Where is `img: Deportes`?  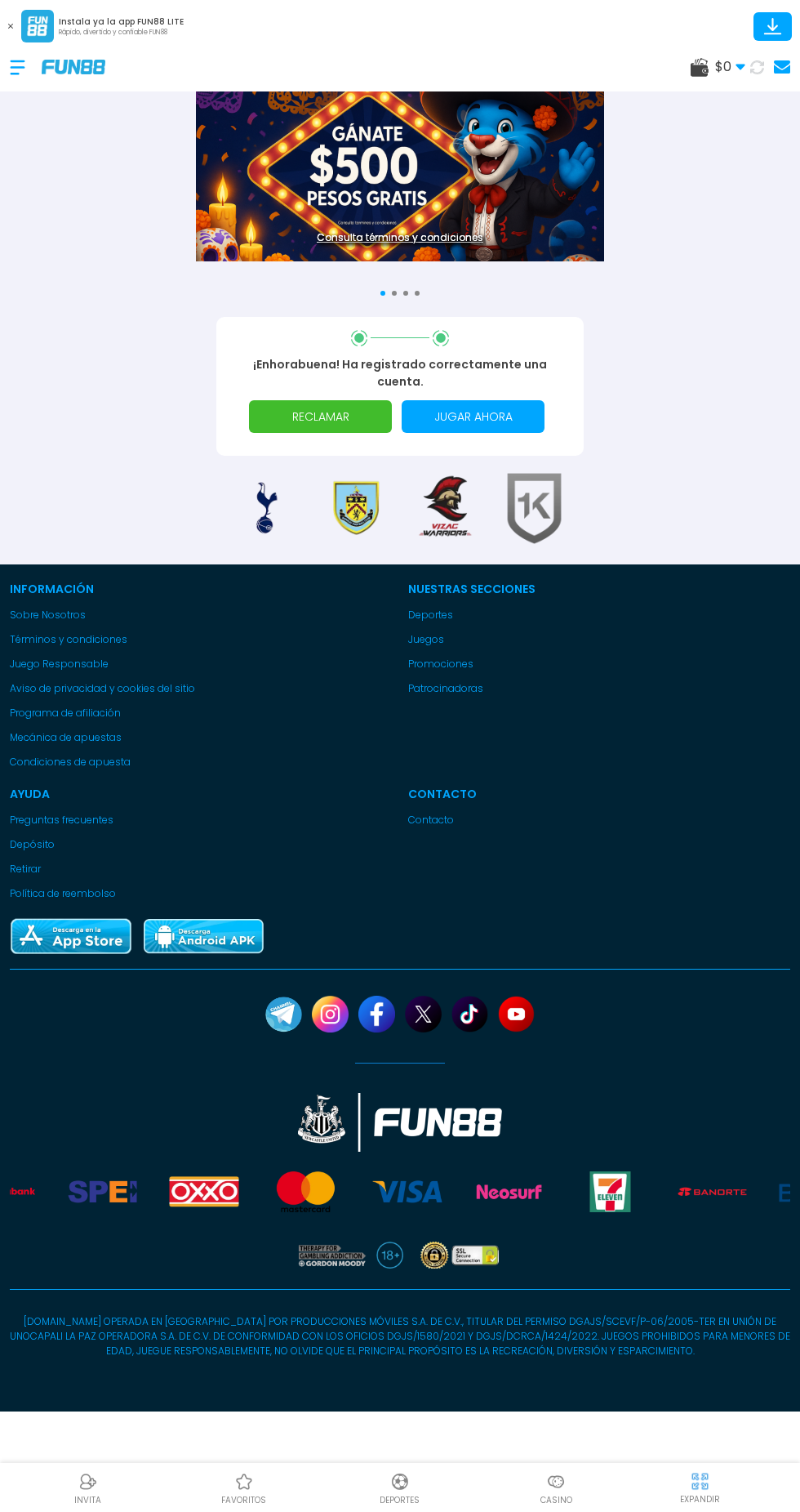 img: Deportes is located at coordinates (400, 1482).